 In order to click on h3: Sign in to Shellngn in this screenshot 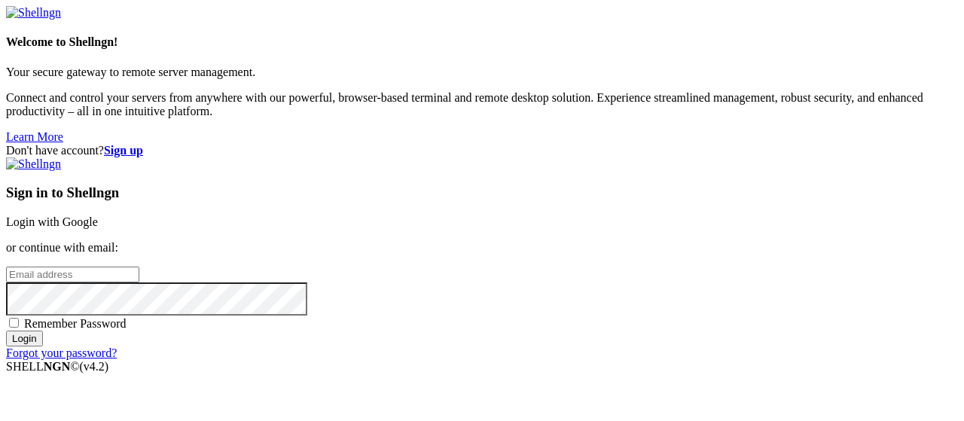, I will do `click(482, 193)`.